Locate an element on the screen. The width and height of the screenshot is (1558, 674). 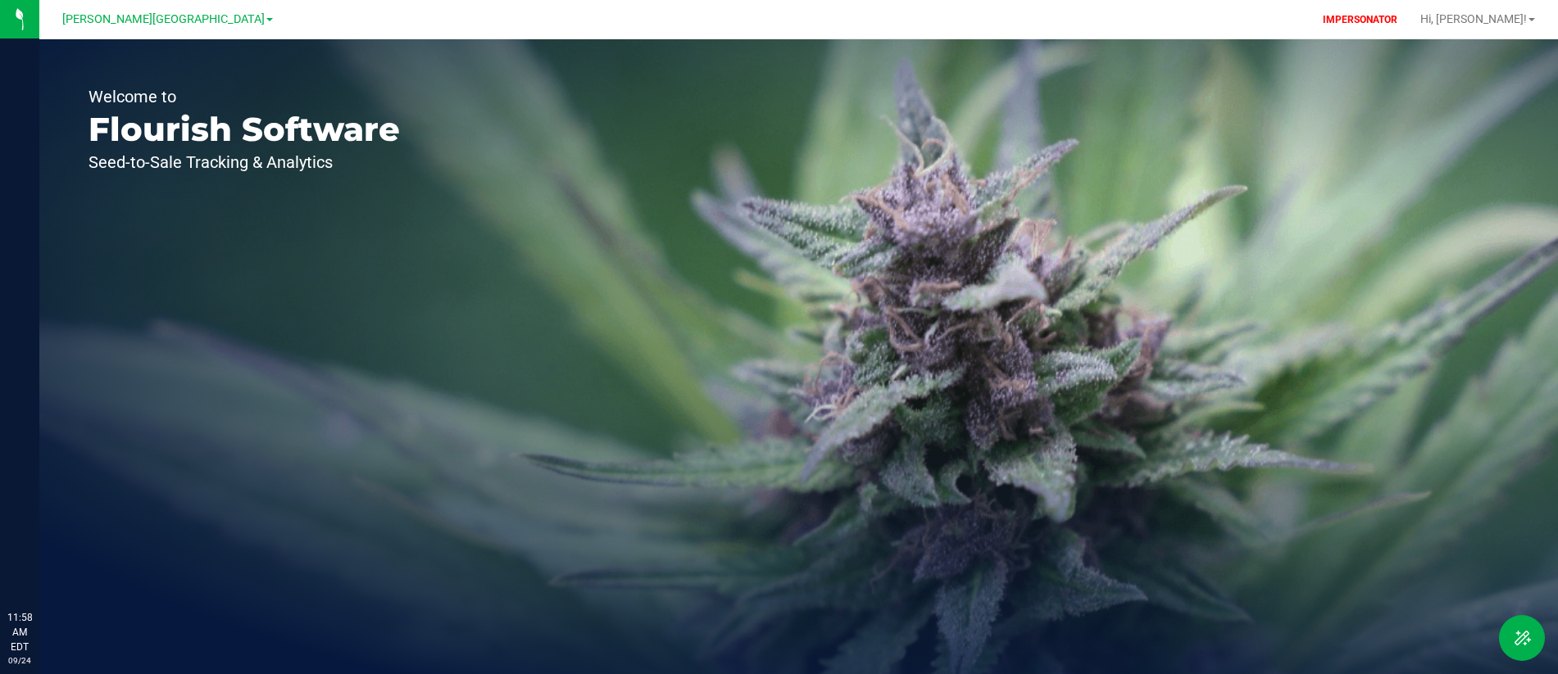
p: Welcome to is located at coordinates (244, 97).